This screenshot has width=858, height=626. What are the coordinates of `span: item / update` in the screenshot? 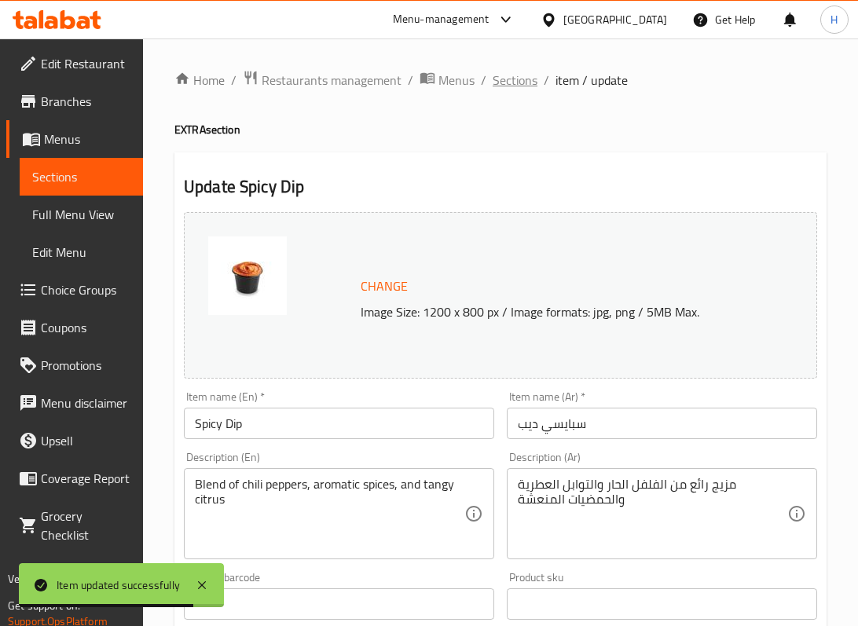 It's located at (592, 80).